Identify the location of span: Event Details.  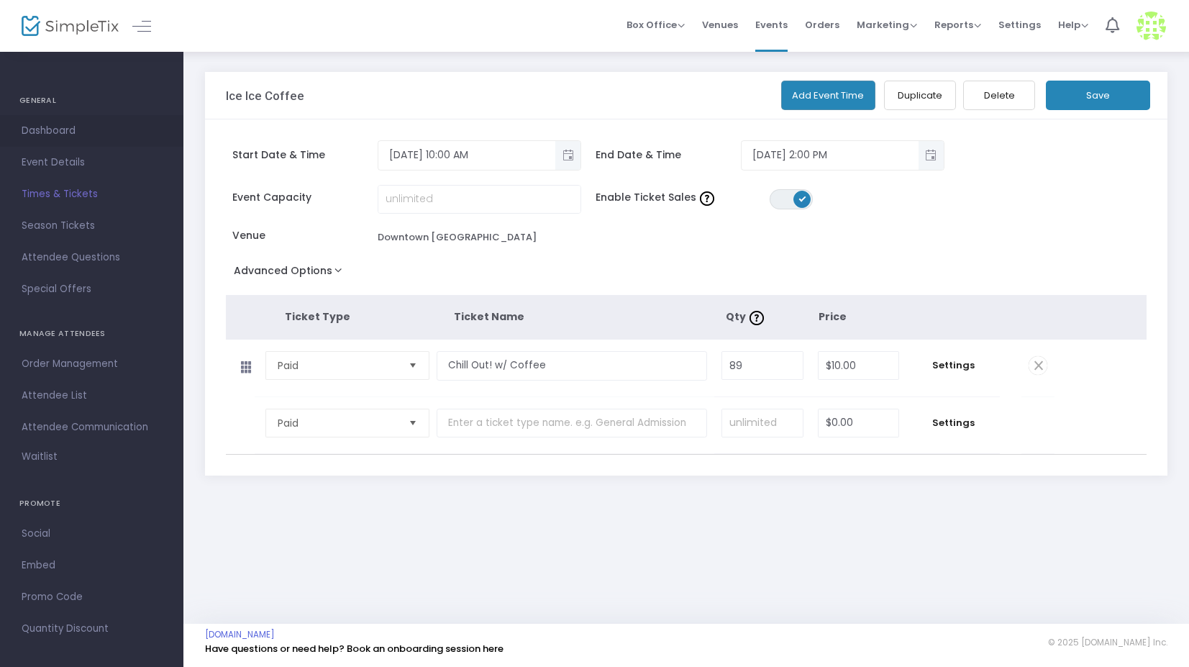
(91, 163).